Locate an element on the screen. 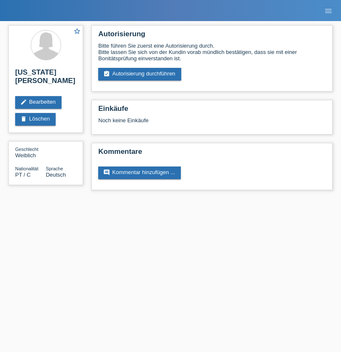 The width and height of the screenshot is (341, 352). a: assignment_turned_inAutorisierung durchführen is located at coordinates (139, 74).